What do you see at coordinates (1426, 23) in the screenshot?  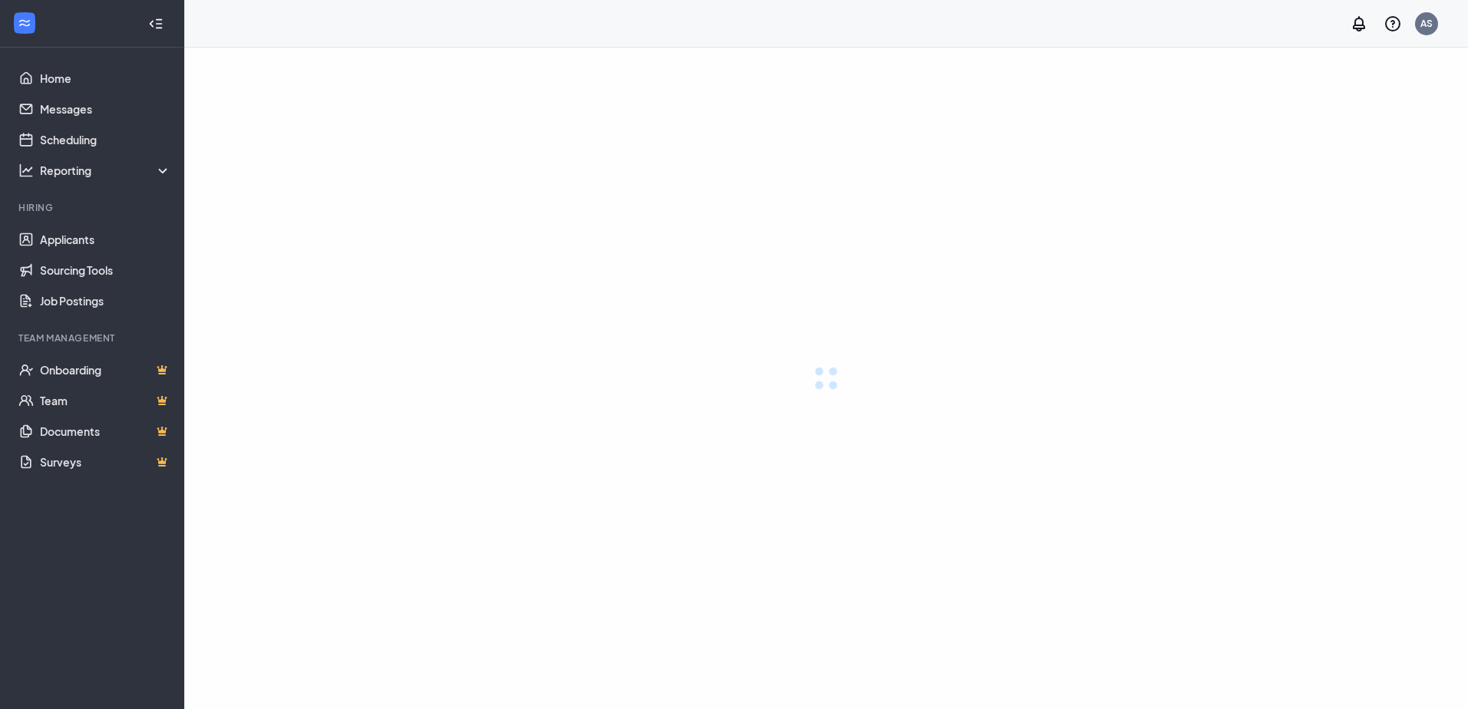 I see `div: AS` at bounding box center [1426, 23].